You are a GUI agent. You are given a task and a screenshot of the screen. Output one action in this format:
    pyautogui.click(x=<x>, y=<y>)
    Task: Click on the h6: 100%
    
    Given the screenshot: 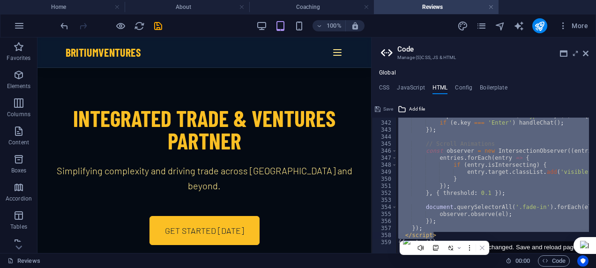 What is the action you would take?
    pyautogui.click(x=334, y=26)
    